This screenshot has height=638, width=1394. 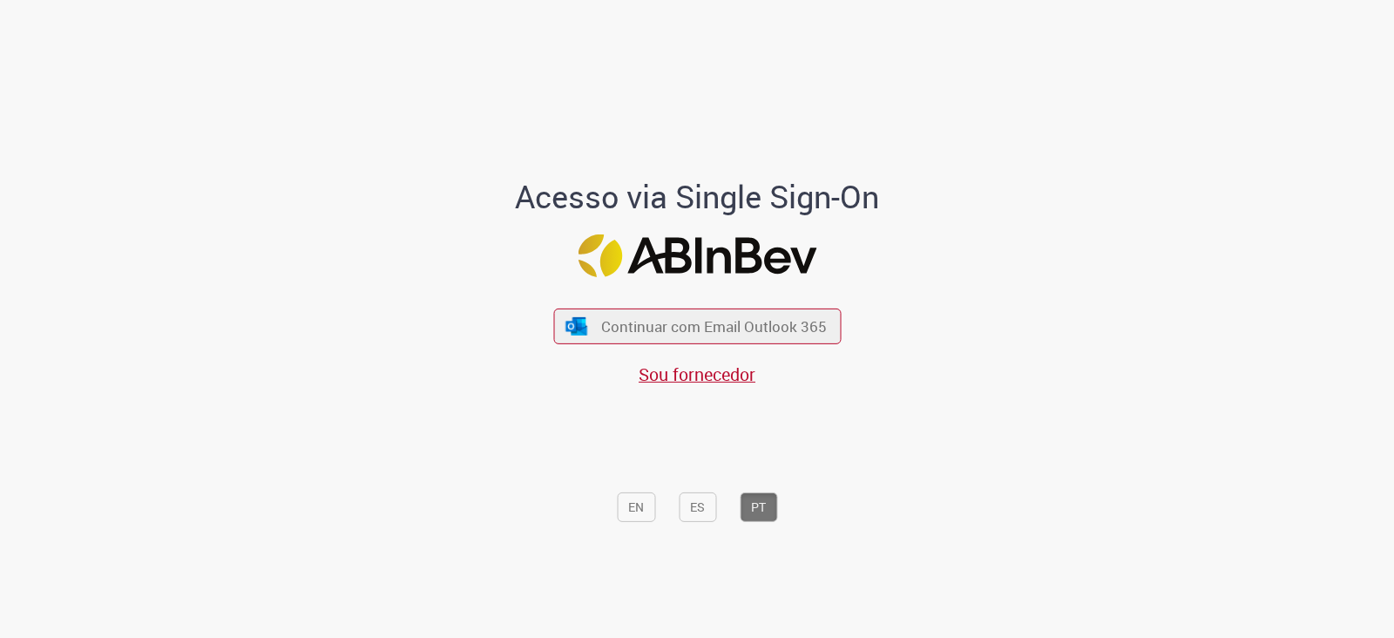 I want to click on img: ícone Azure/Microsoft 360, so click(x=577, y=325).